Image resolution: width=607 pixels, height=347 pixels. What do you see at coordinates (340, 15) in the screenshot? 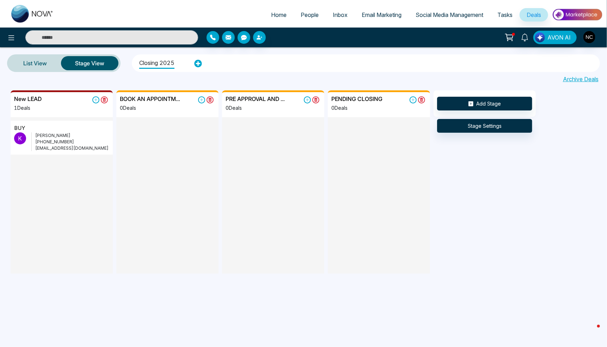
I see `a: Inbox` at bounding box center [340, 15].